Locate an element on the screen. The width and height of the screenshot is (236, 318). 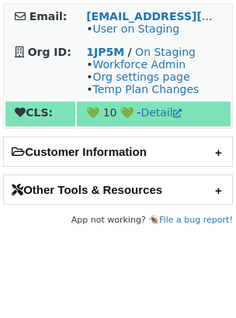
a: Workforce Admin is located at coordinates (139, 64).